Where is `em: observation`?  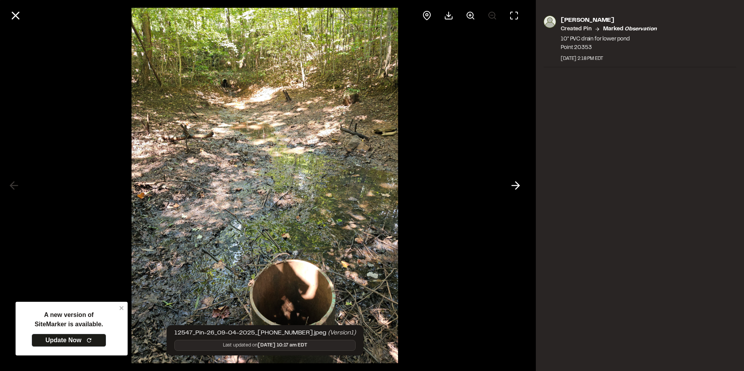
em: observation is located at coordinates (641, 29).